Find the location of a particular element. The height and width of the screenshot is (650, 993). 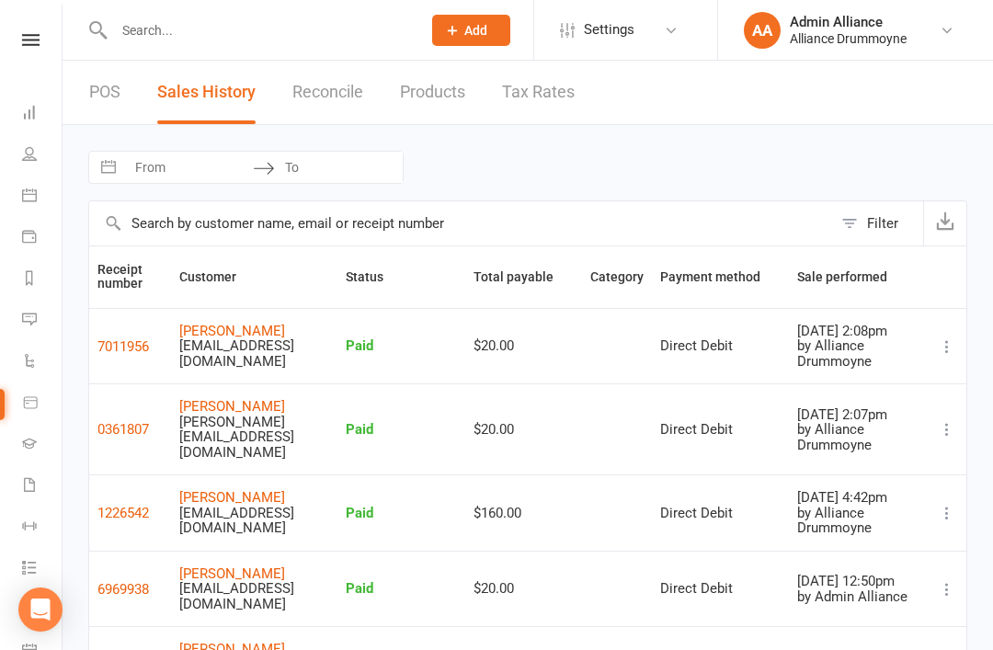

th: Category is located at coordinates (617, 277).